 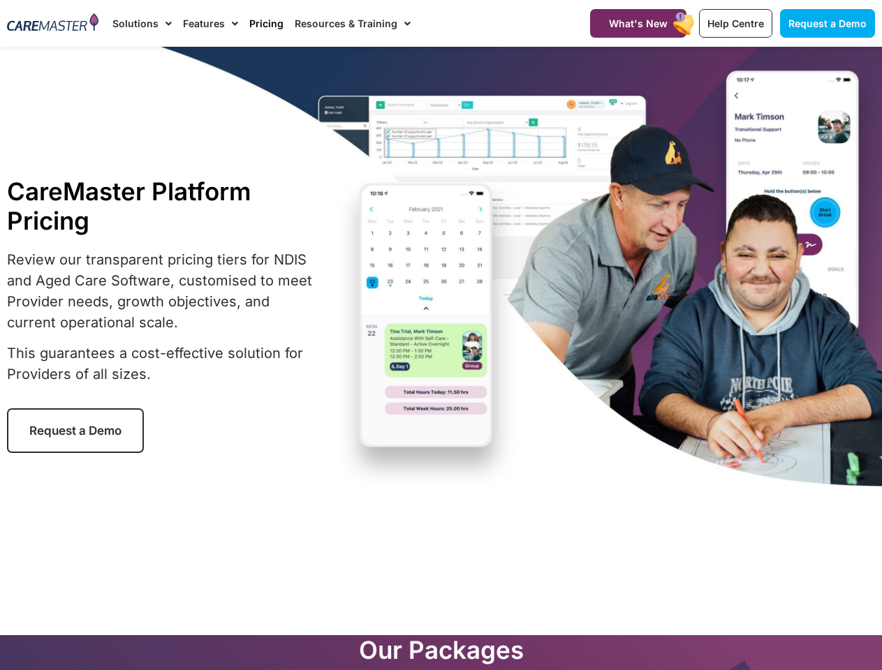 What do you see at coordinates (161, 364) in the screenshot?
I see `p: This guarantees a cost-effective solution for Providers of all sizes.` at bounding box center [161, 364].